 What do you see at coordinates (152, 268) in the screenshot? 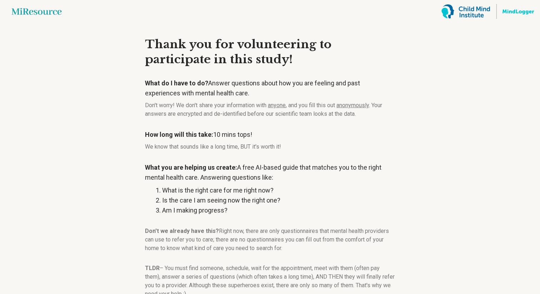
I see `strong: TLDR` at bounding box center [152, 268].